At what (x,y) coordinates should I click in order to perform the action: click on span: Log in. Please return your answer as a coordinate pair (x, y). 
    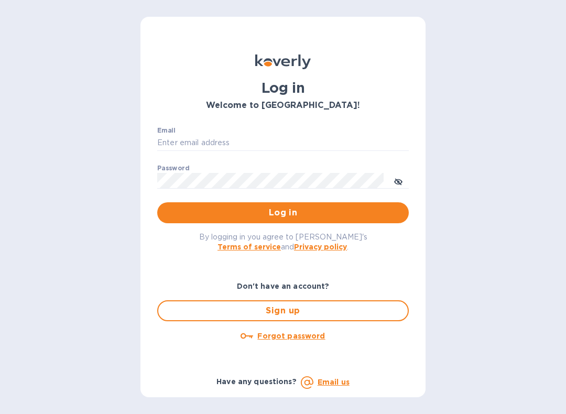
    Looking at the image, I should click on (283, 213).